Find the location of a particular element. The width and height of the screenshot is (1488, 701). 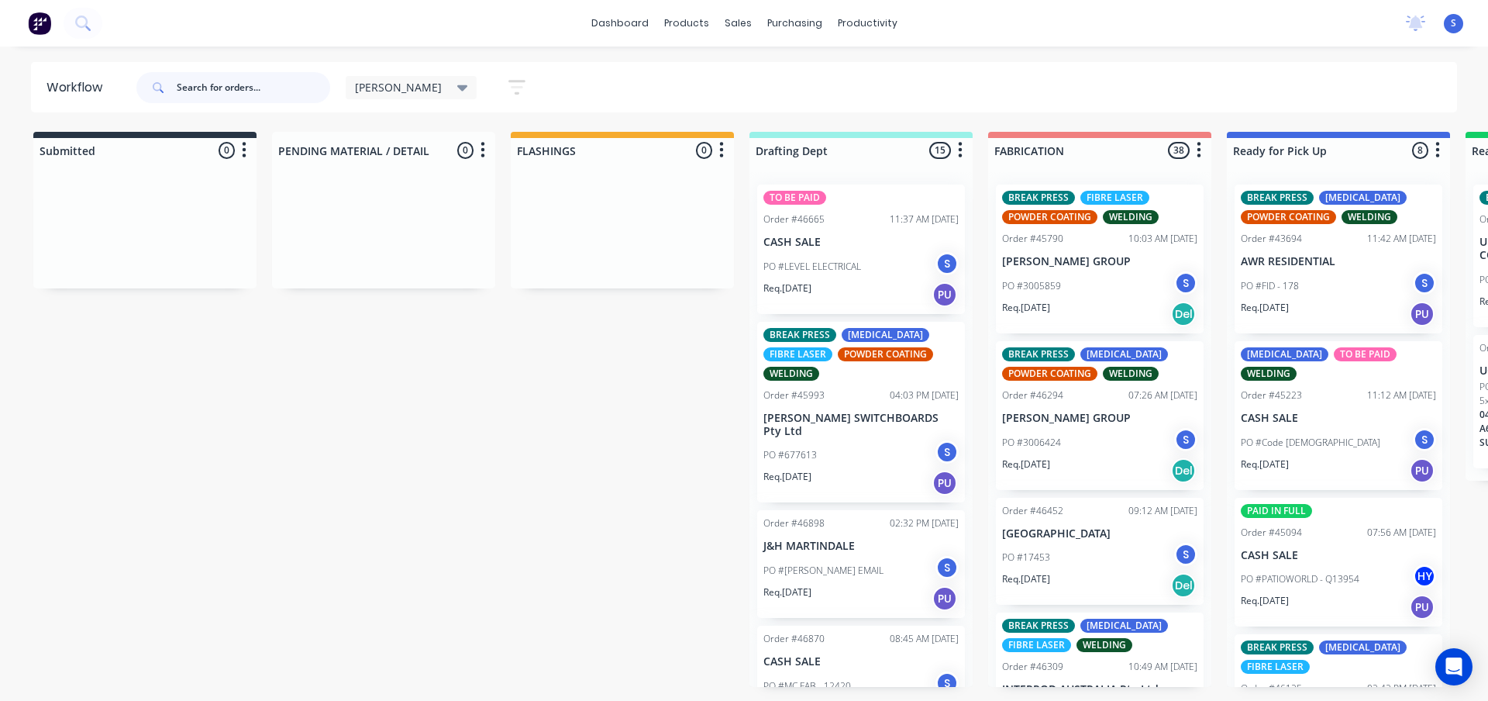

p: J&H MARTINDALE is located at coordinates (861, 546).